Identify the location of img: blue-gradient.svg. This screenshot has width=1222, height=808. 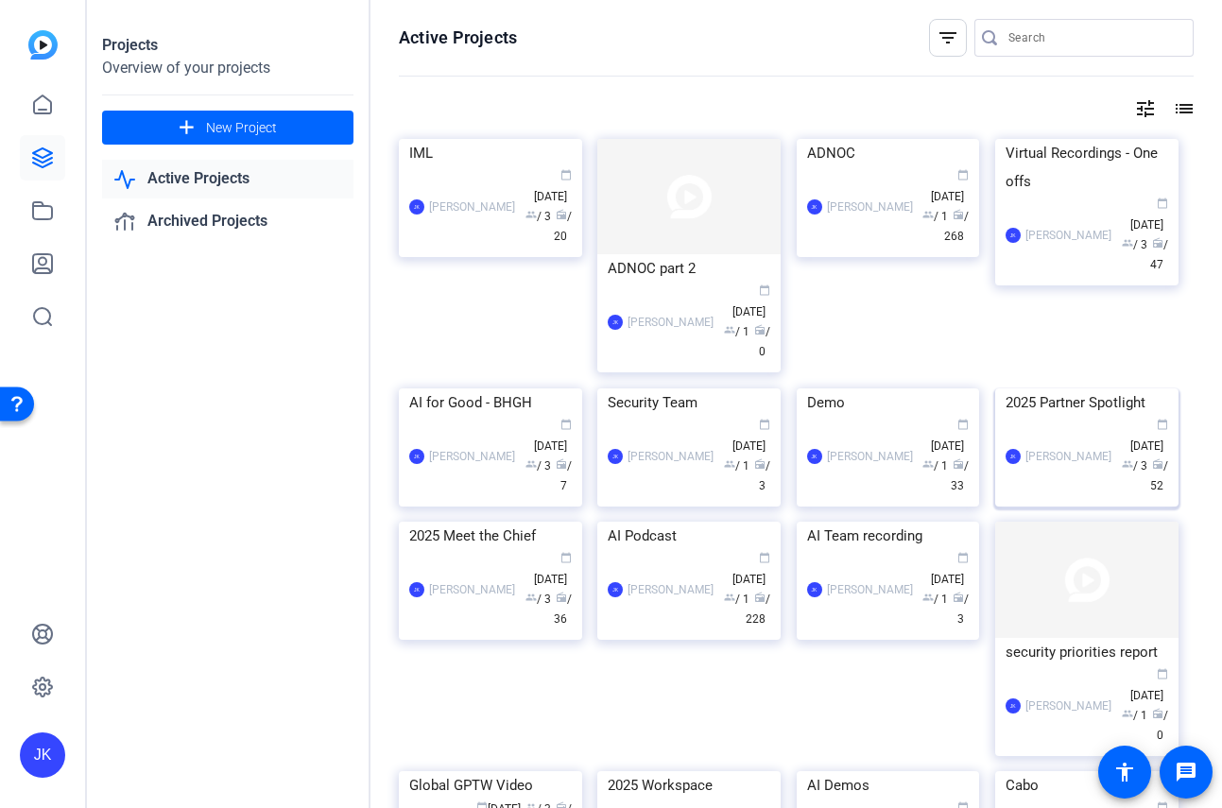
(43, 44).